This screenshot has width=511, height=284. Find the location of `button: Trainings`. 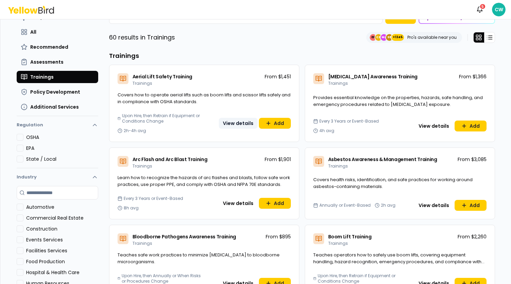

button: Trainings is located at coordinates (57, 77).